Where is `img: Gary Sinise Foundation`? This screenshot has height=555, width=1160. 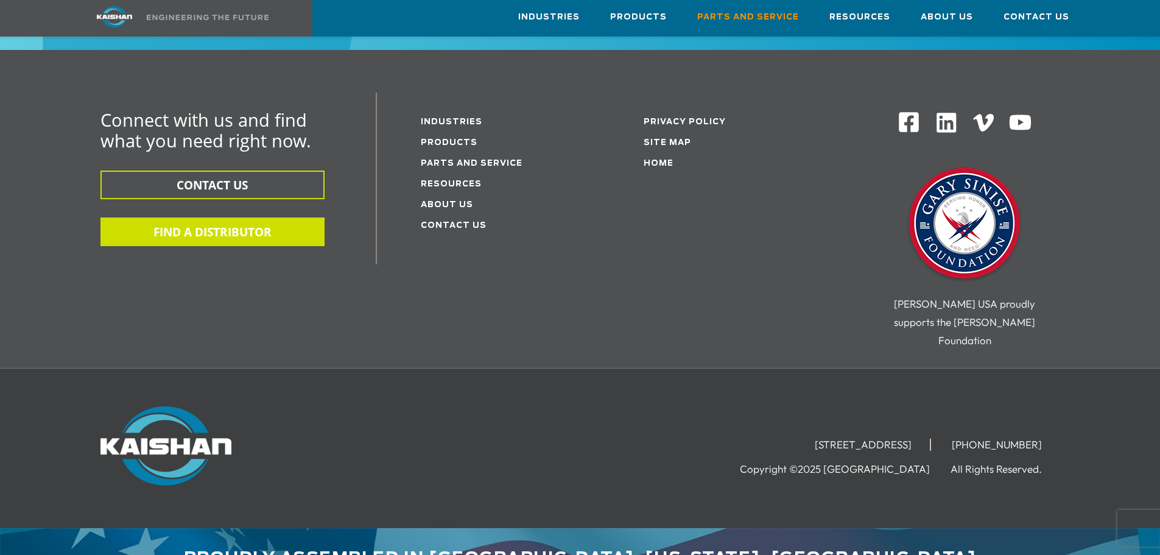 img: Gary Sinise Foundation is located at coordinates (965, 225).